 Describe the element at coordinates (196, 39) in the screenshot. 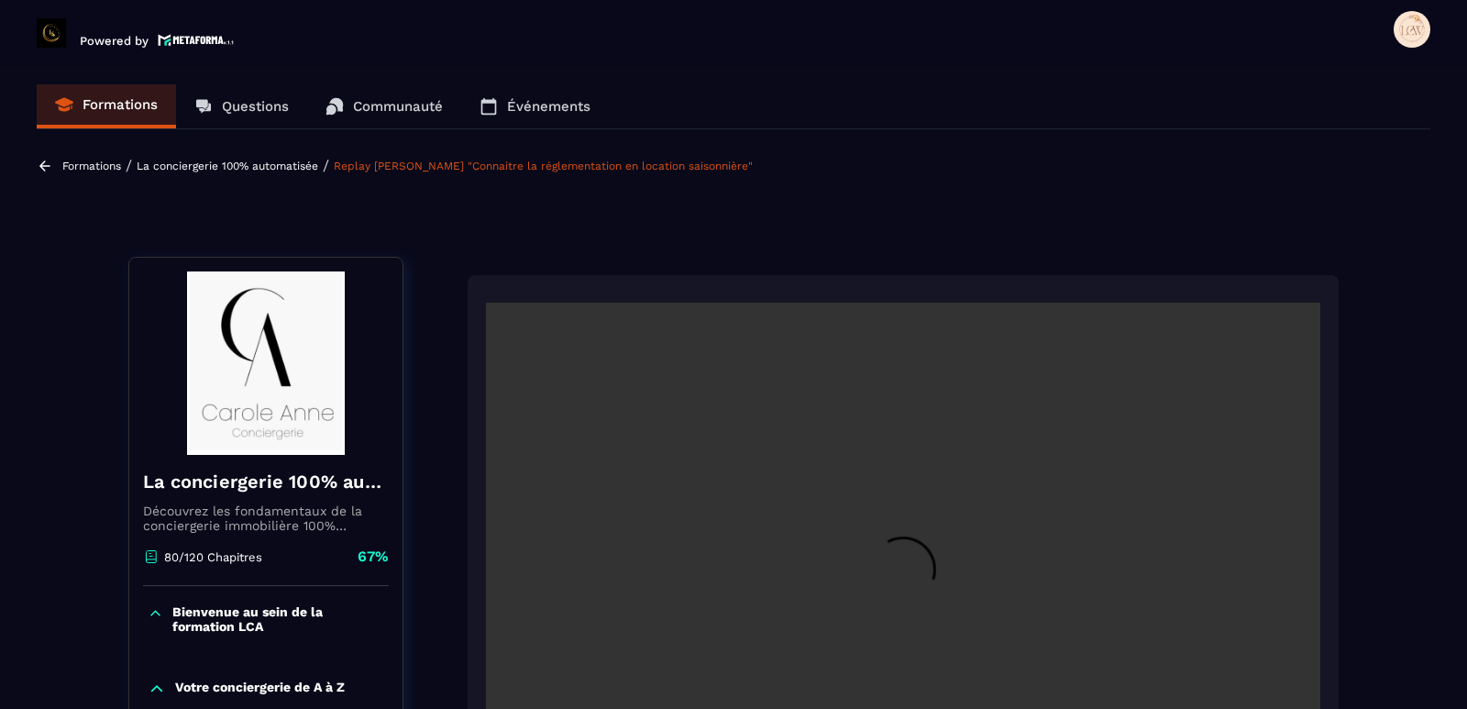

I see `img: logo` at that location.